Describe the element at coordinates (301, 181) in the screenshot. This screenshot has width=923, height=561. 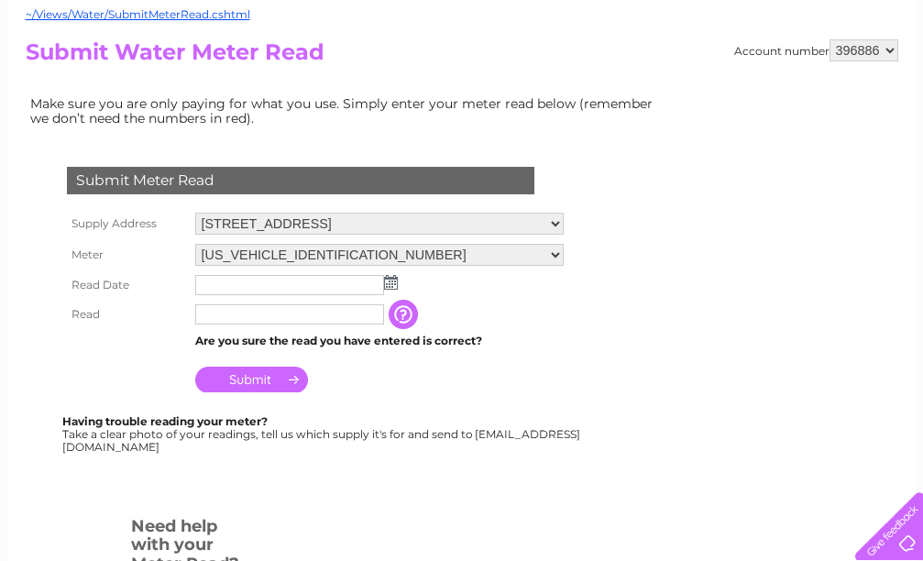
I see `div: Submit Meter Read` at that location.